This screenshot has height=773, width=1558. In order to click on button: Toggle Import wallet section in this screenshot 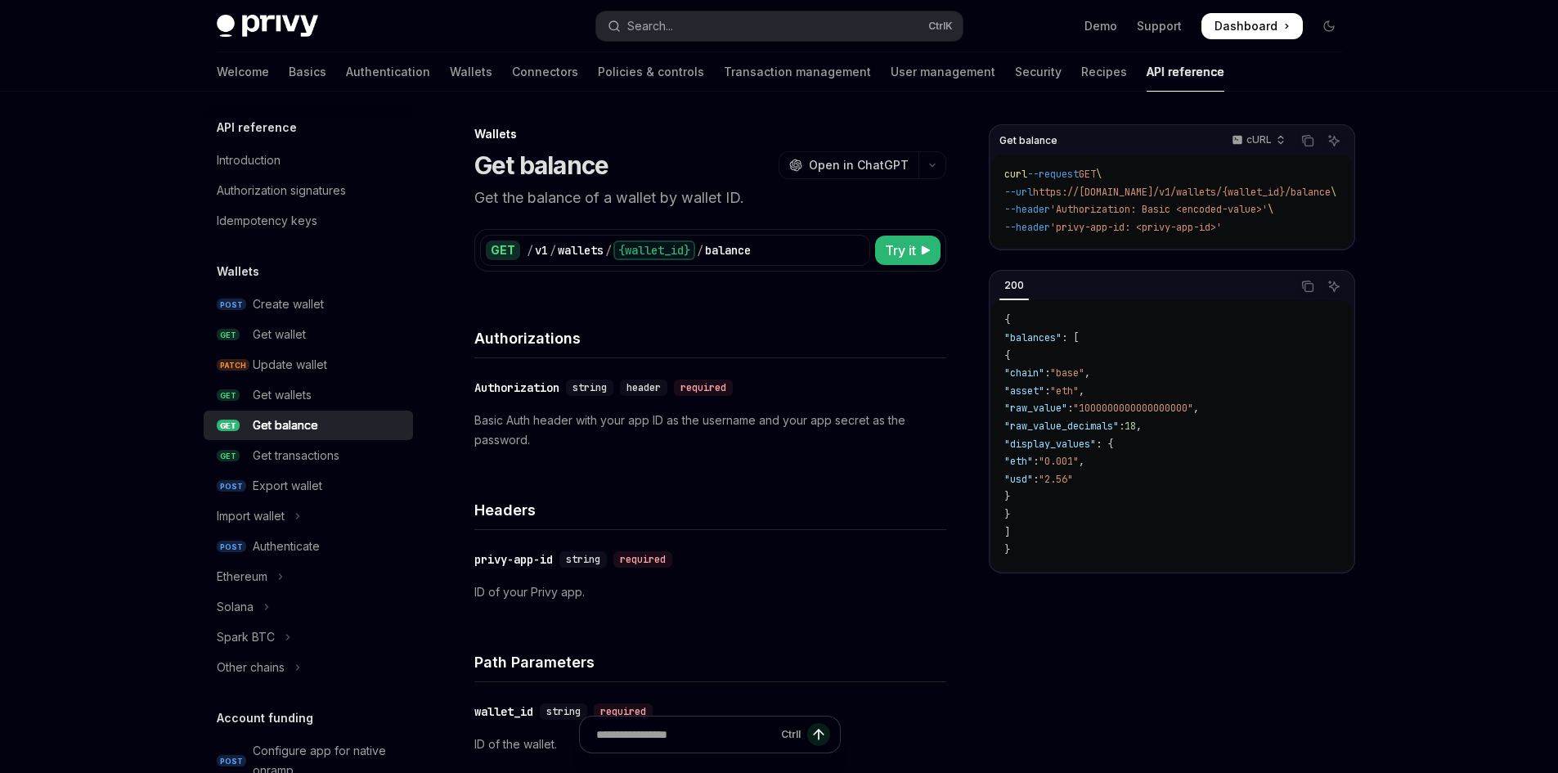, I will do `click(308, 516)`.